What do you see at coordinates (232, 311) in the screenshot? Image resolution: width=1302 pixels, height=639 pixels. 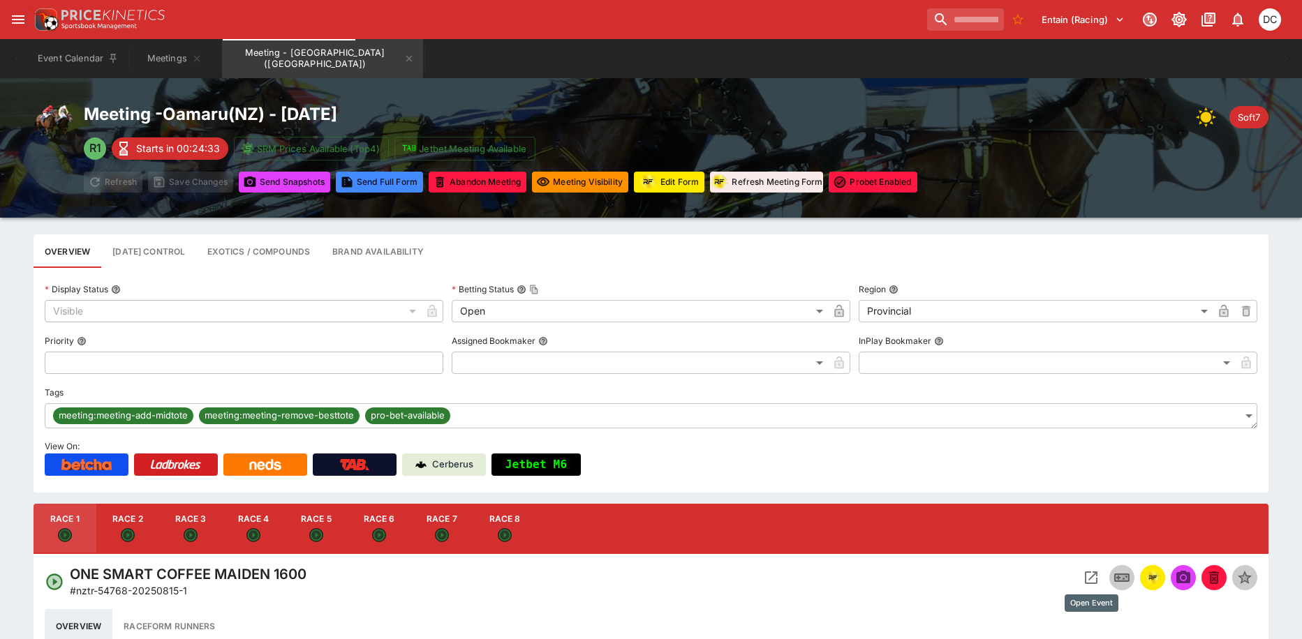 I see `div: Visible` at bounding box center [232, 311].